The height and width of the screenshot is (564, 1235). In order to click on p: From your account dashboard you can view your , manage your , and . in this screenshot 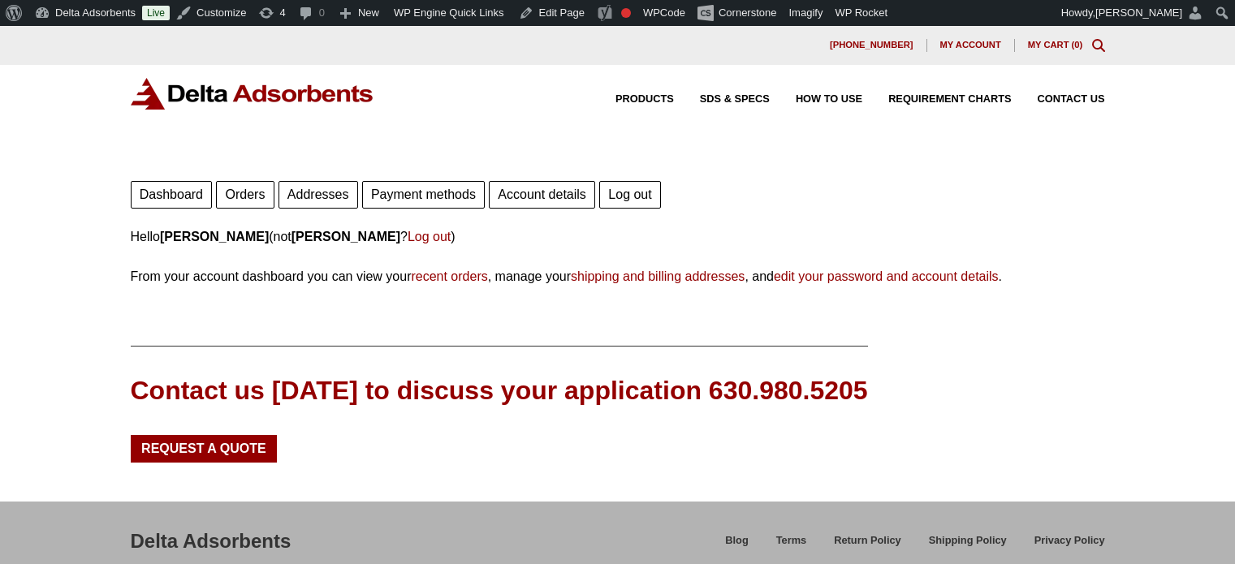, I will do `click(618, 276)`.